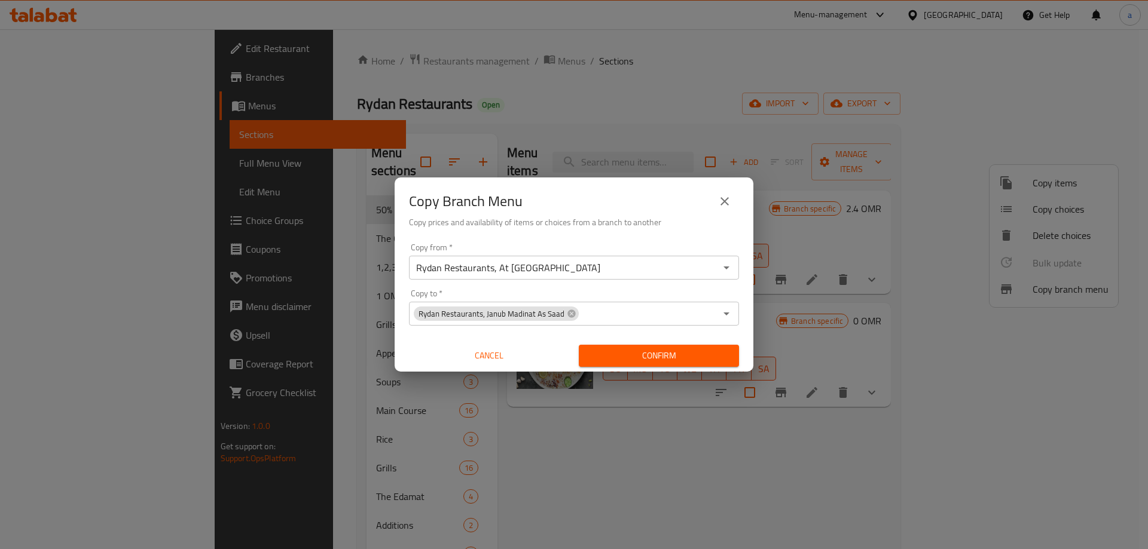 The image size is (1148, 549). What do you see at coordinates (489, 356) in the screenshot?
I see `button: Cancel` at bounding box center [489, 356].